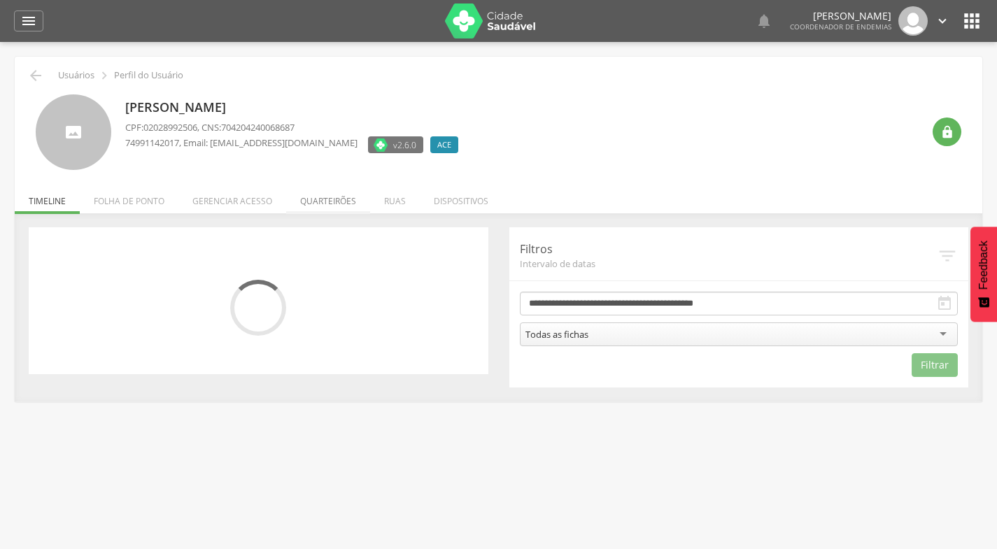 The image size is (997, 549). What do you see at coordinates (461, 197) in the screenshot?
I see `li: Dispositivos` at bounding box center [461, 197].